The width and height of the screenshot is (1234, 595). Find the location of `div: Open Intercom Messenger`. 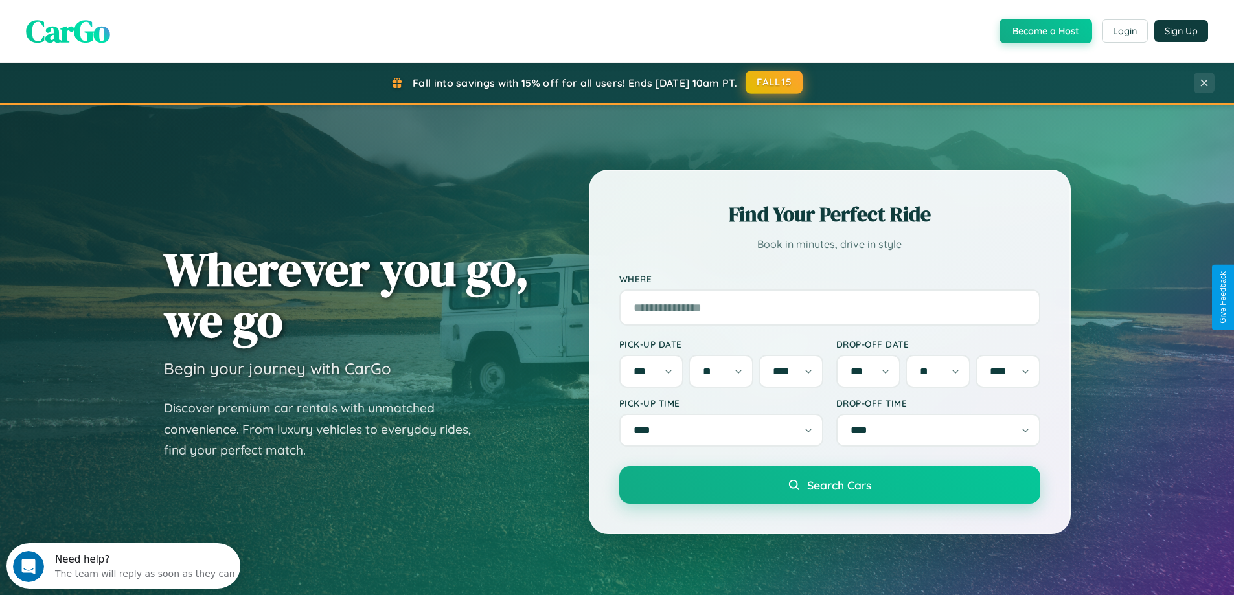

div: Open Intercom Messenger is located at coordinates (123, 23).